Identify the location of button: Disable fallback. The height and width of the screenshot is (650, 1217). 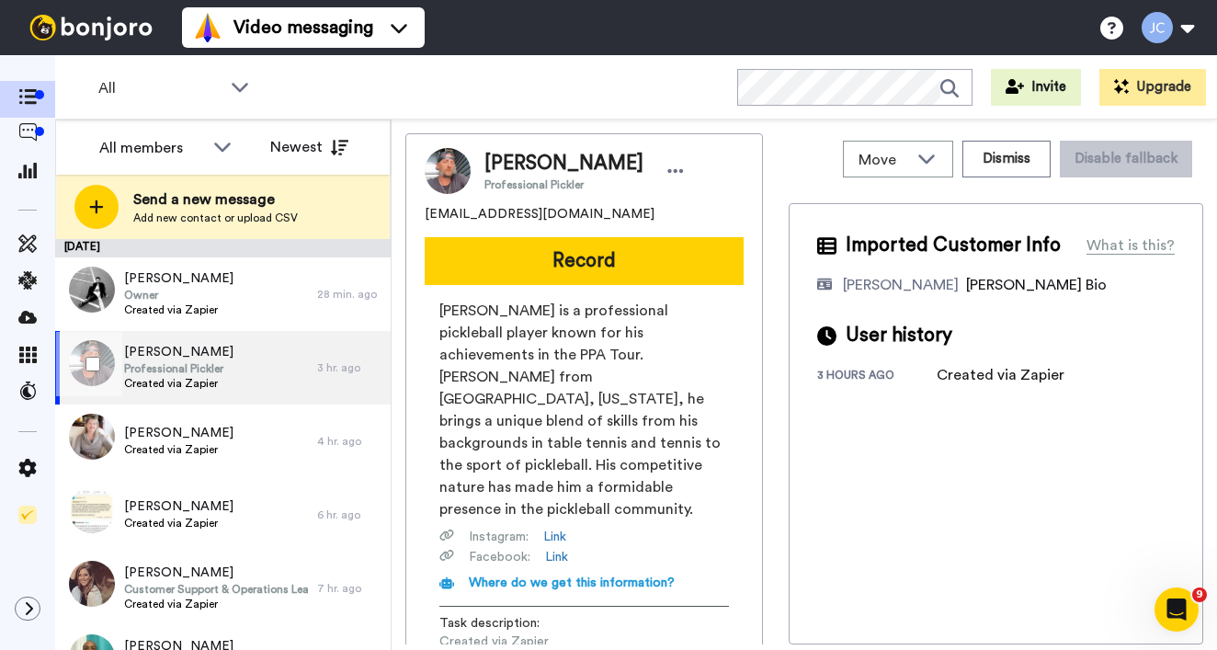
(1126, 159).